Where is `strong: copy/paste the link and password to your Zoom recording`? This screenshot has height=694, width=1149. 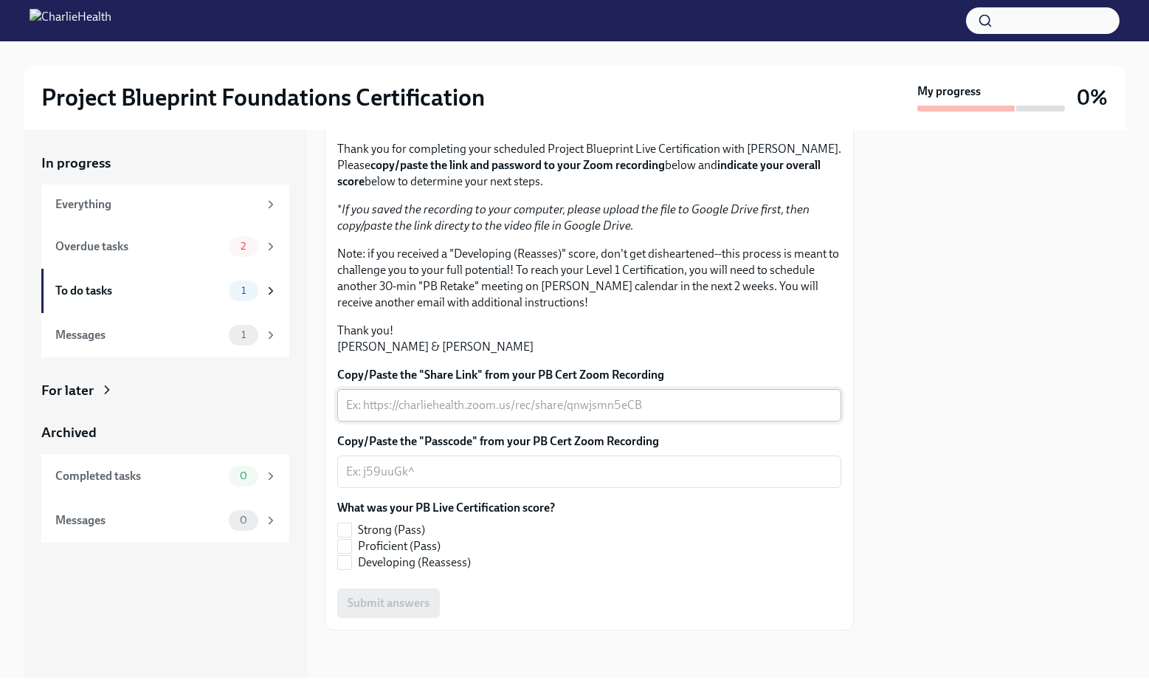 strong: copy/paste the link and password to your Zoom recording is located at coordinates (517, 165).